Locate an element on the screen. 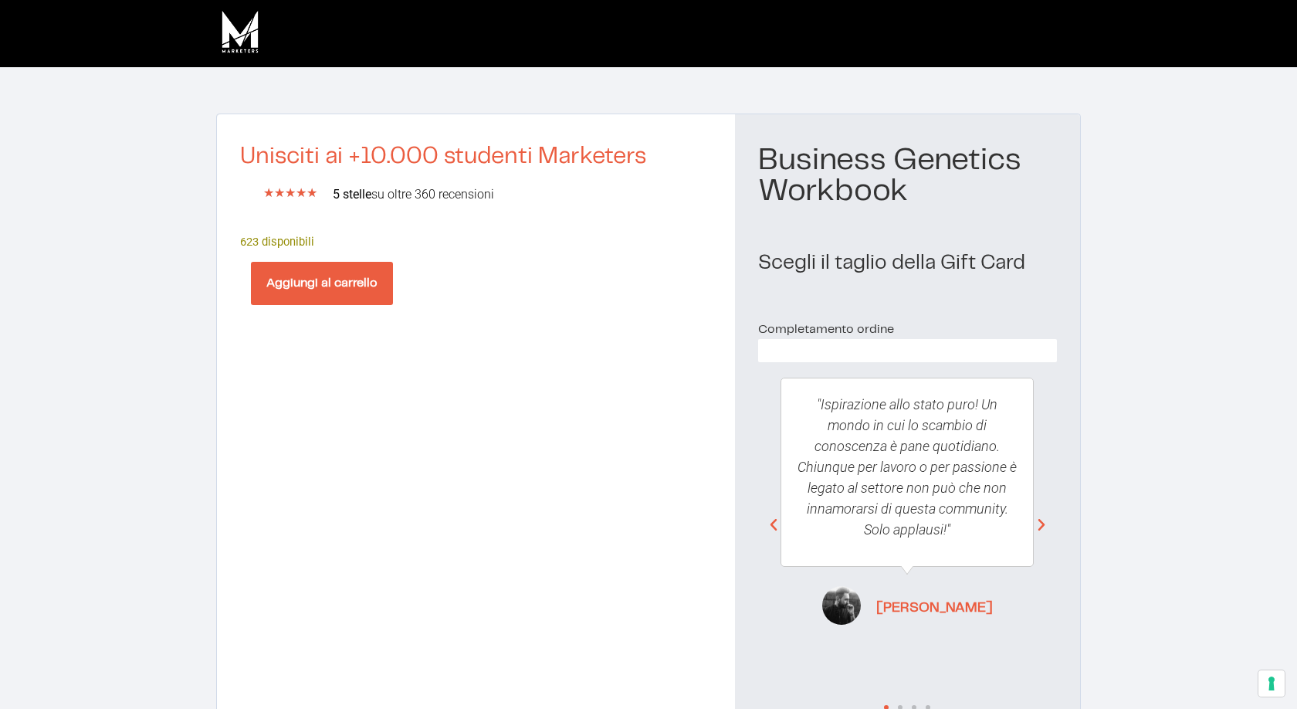 The height and width of the screenshot is (709, 1297). h1: Business Genetics Workbook is located at coordinates (907, 176).